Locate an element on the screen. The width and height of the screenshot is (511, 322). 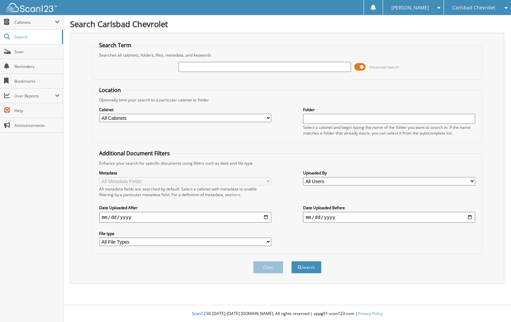
span: Scan123 is located at coordinates (200, 314).